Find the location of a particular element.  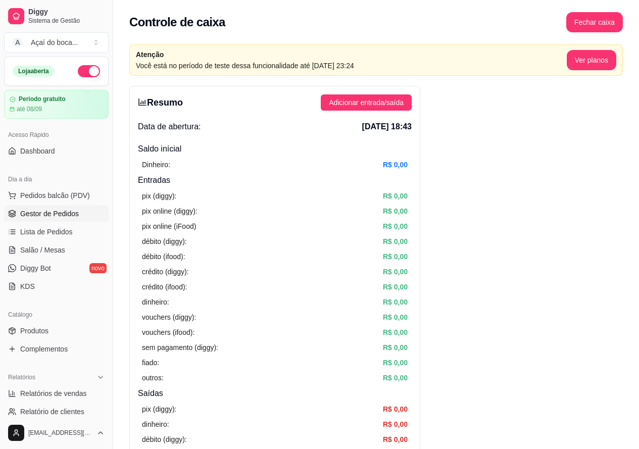

a: Dashboard is located at coordinates (56, 151).